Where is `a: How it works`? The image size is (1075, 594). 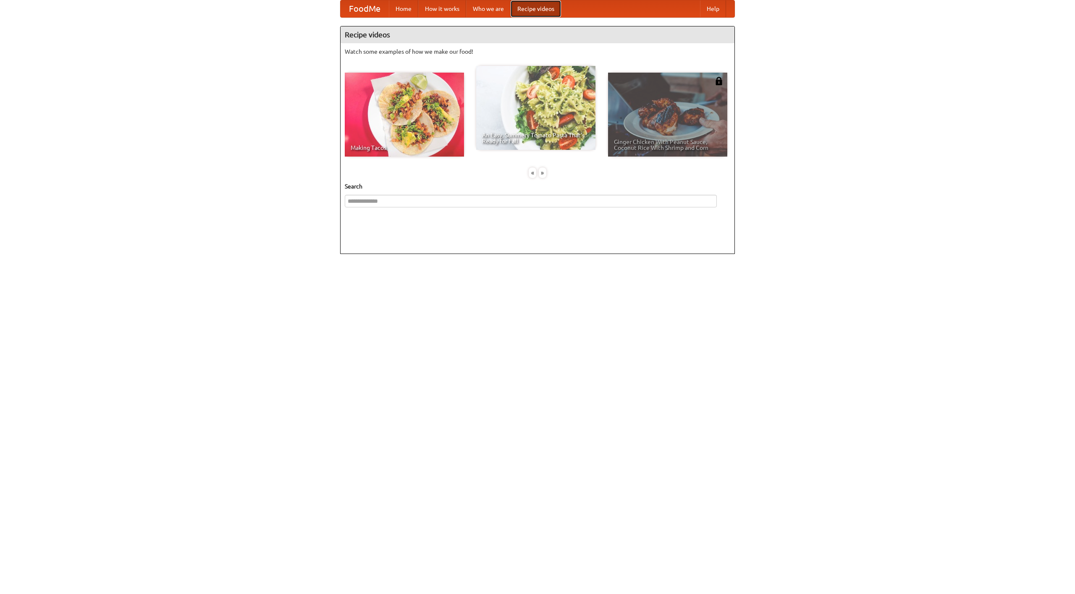
a: How it works is located at coordinates (442, 9).